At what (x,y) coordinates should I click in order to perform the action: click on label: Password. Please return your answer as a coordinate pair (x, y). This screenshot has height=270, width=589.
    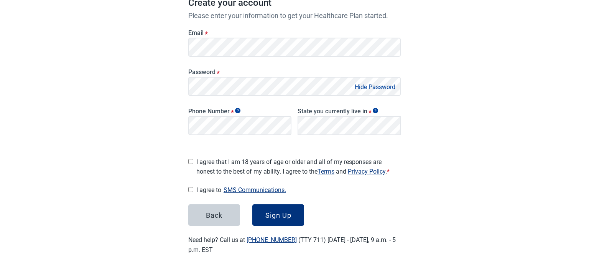
    Looking at the image, I should click on (295, 72).